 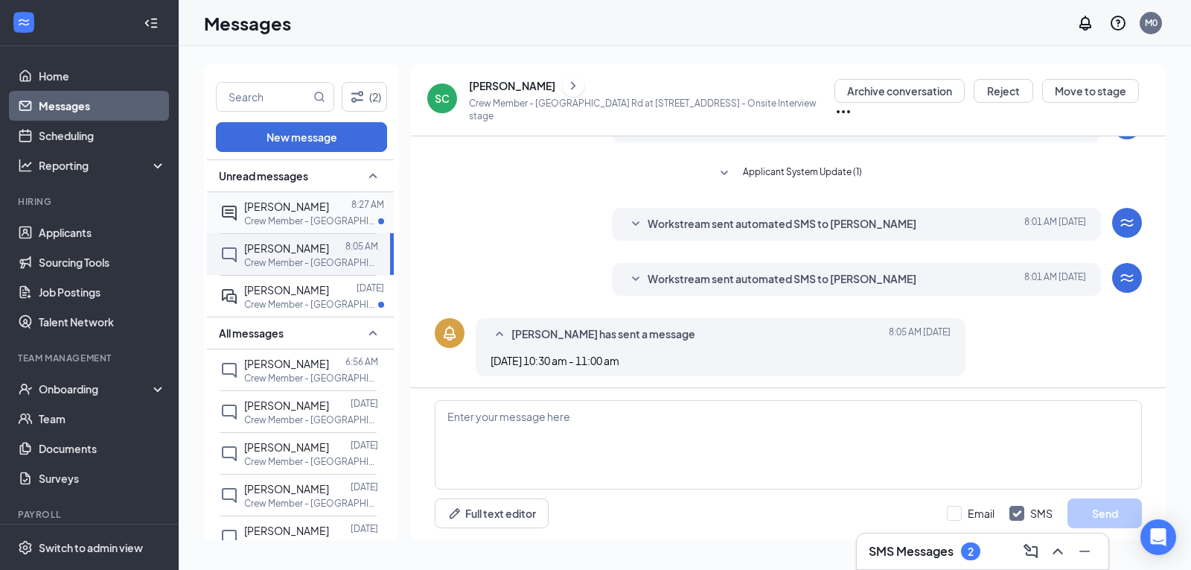 I want to click on div: Switch to admin view, so click(x=91, y=547).